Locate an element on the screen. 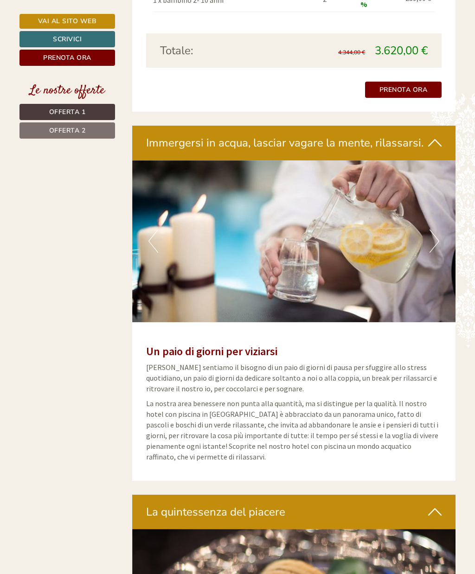  div: Totale: is located at coordinates (223, 51).